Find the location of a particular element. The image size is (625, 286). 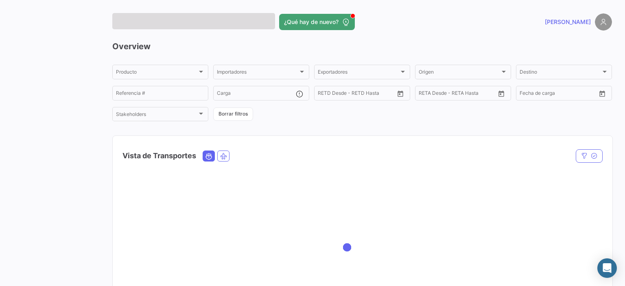

span: Exportadores is located at coordinates (359, 73).